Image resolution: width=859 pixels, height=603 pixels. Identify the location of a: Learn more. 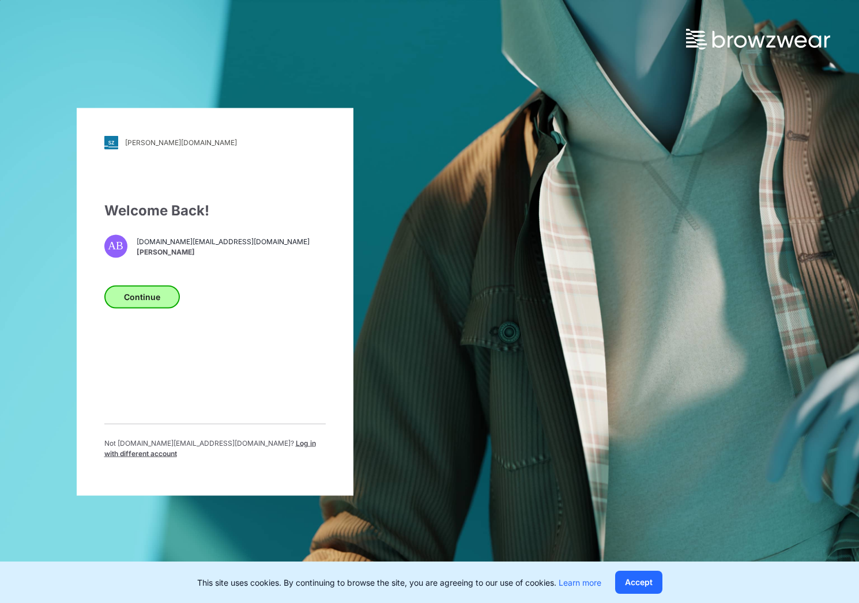
(580, 583).